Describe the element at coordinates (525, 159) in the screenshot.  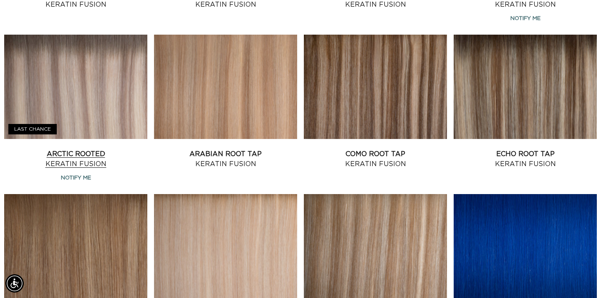
I see `a: Echo Root Tap Keratin Fusion` at that location.